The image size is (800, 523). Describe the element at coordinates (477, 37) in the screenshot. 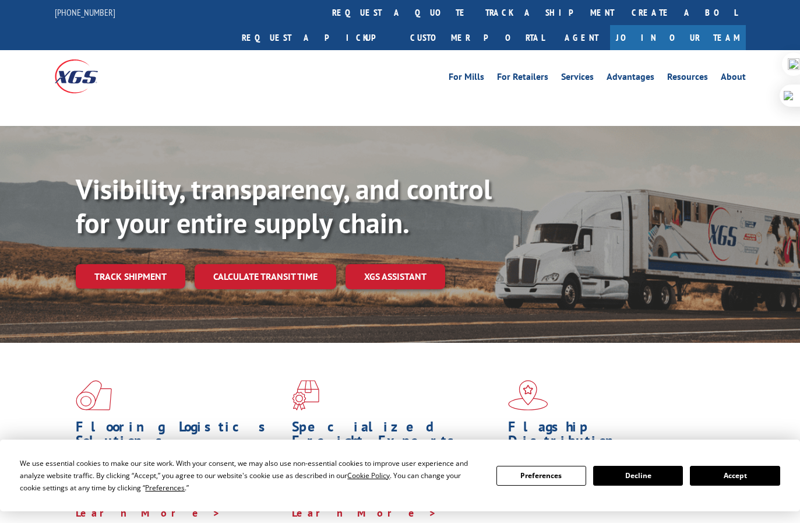

I see `a: Customer Portal` at that location.